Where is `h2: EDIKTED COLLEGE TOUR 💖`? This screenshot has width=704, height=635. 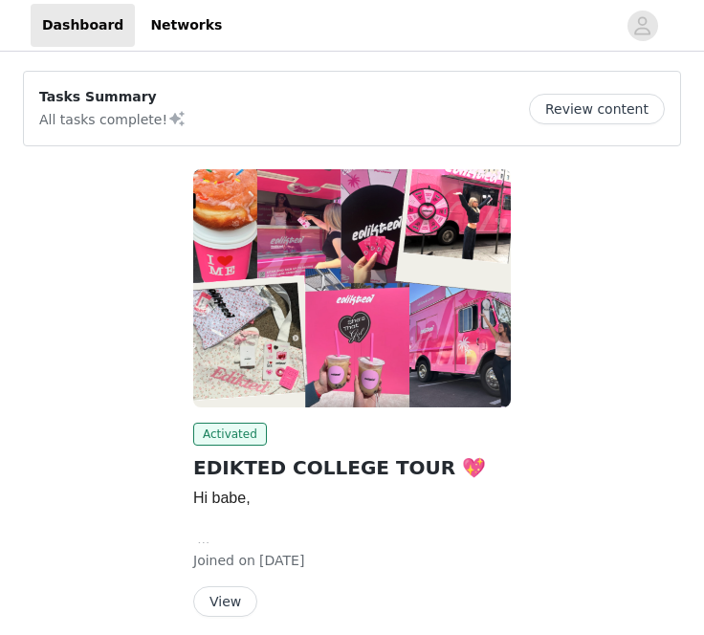
h2: EDIKTED COLLEGE TOUR 💖 is located at coordinates (352, 468).